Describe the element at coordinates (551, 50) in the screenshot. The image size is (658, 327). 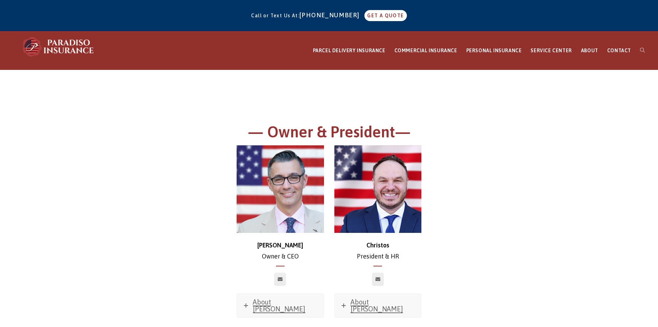
I see `a: SERVICE CENTER` at that location.